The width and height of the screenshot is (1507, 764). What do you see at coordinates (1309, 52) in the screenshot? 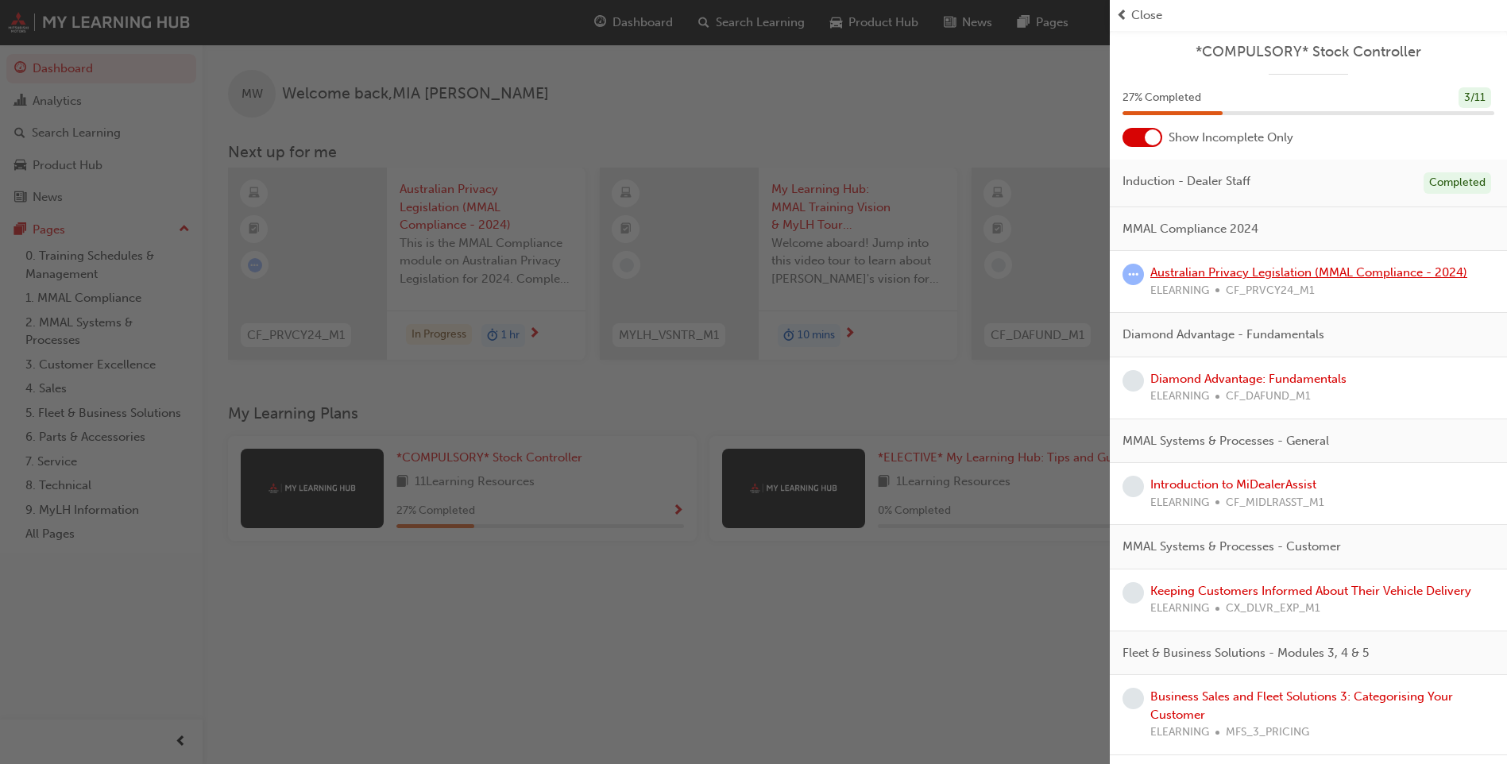
I see `a: *COMPULSORY* Stock Controller` at bounding box center [1309, 52].